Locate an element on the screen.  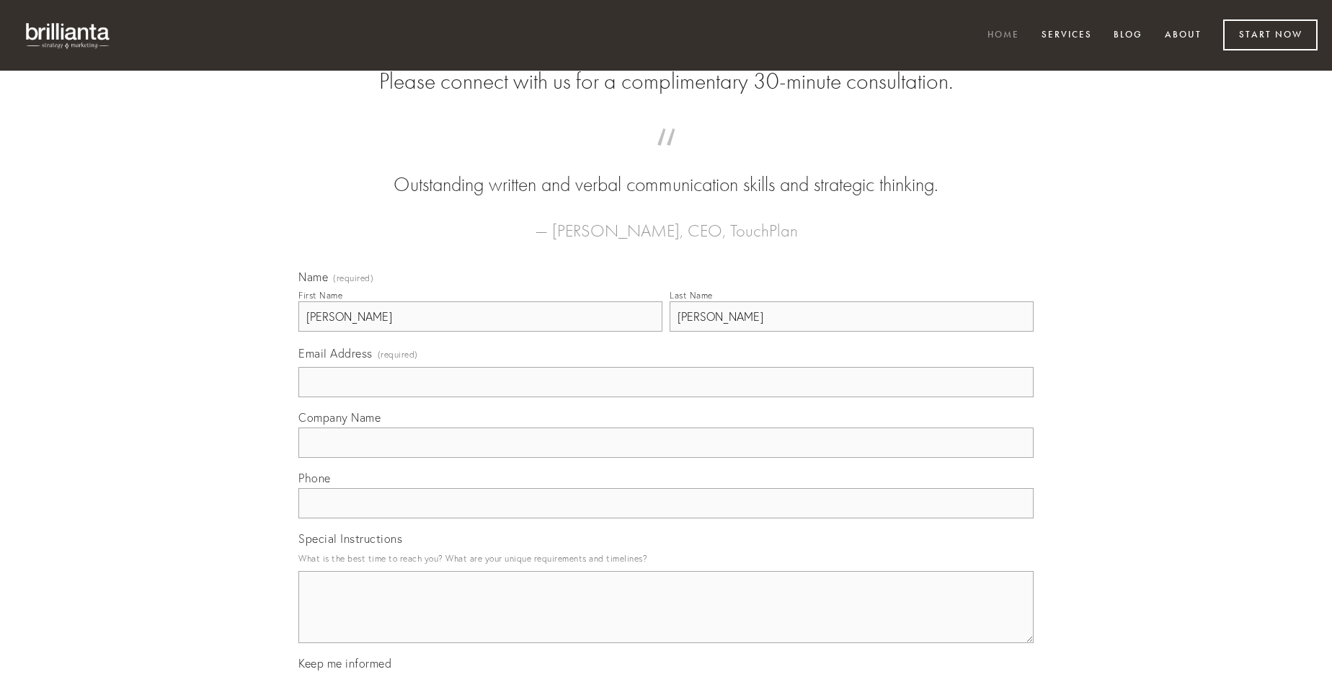
span: Name is located at coordinates (313, 277).